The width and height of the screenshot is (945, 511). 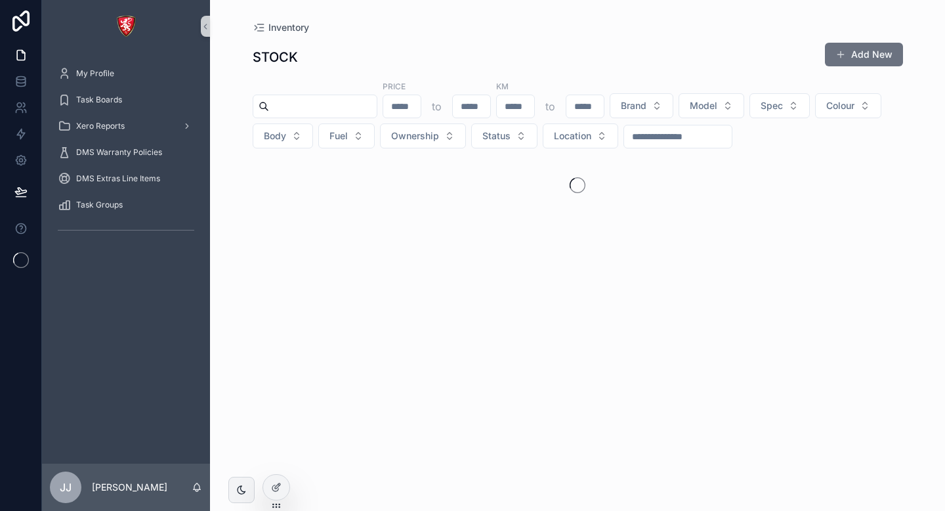 I want to click on a: Inventory, so click(x=281, y=28).